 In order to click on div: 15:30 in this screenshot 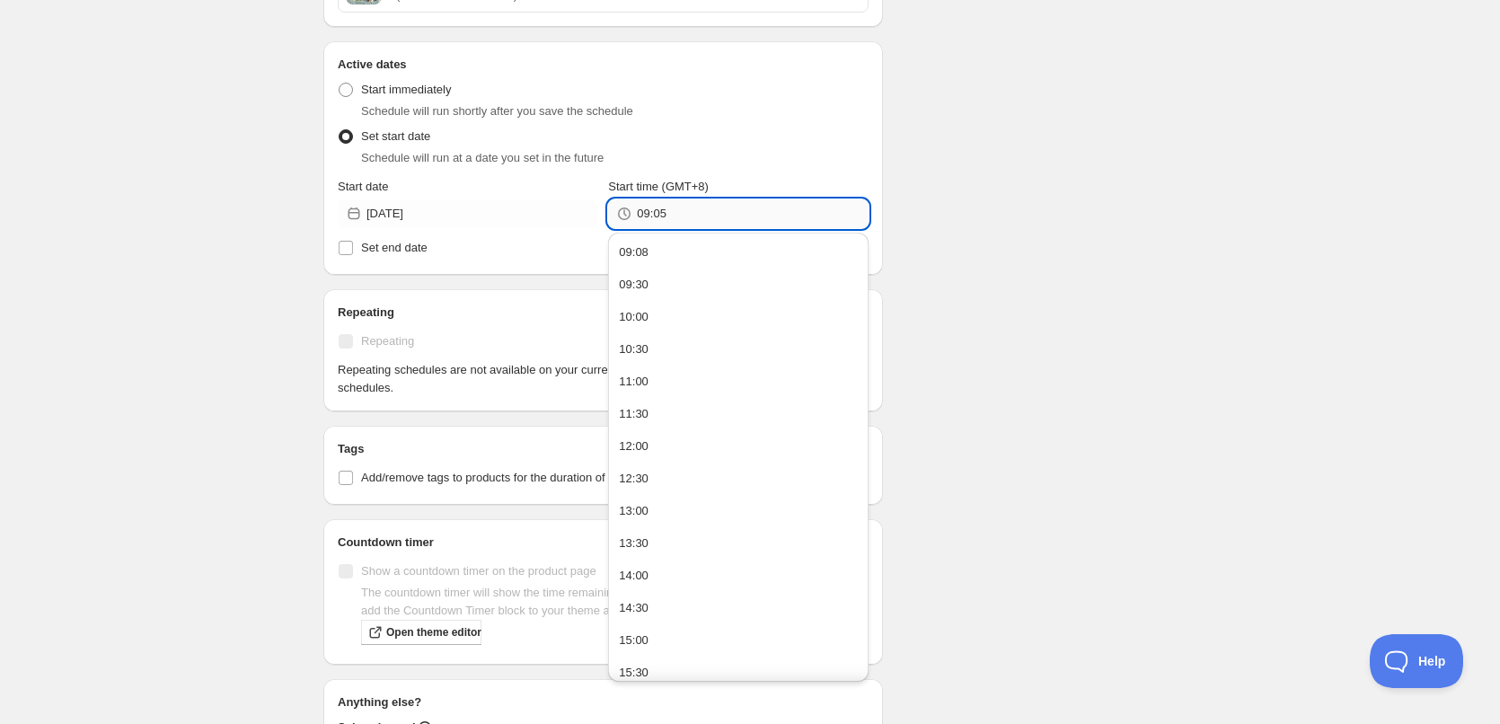, I will do `click(633, 673)`.